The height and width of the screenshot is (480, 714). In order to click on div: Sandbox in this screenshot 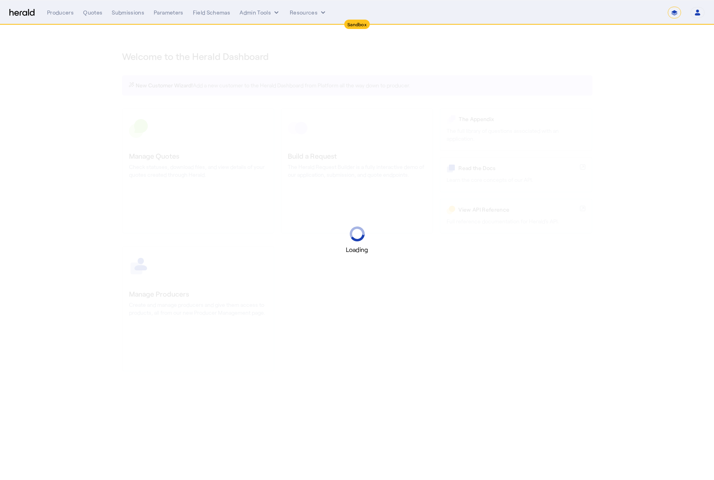, I will do `click(357, 24)`.